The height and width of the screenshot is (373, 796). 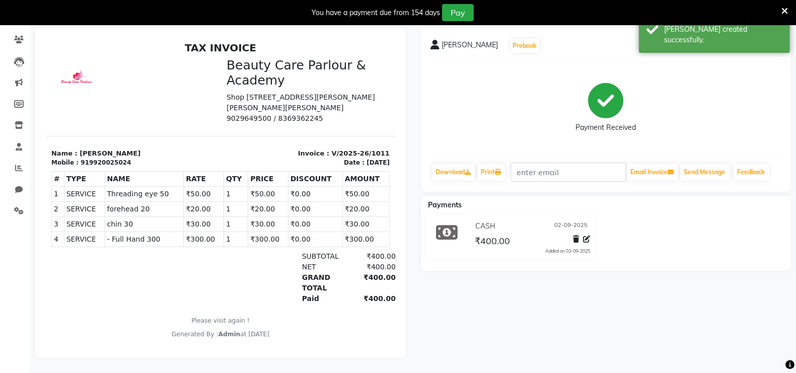 What do you see at coordinates (493, 242) in the screenshot?
I see `span: ₹400.00` at bounding box center [493, 242].